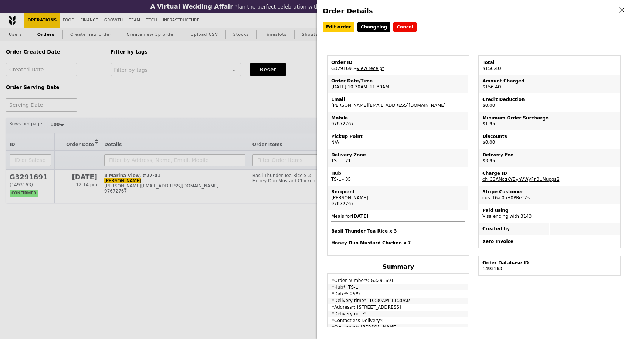 Image resolution: width=631 pixels, height=339 pixels. I want to click on td: *Order number*: G3291691, so click(398, 279).